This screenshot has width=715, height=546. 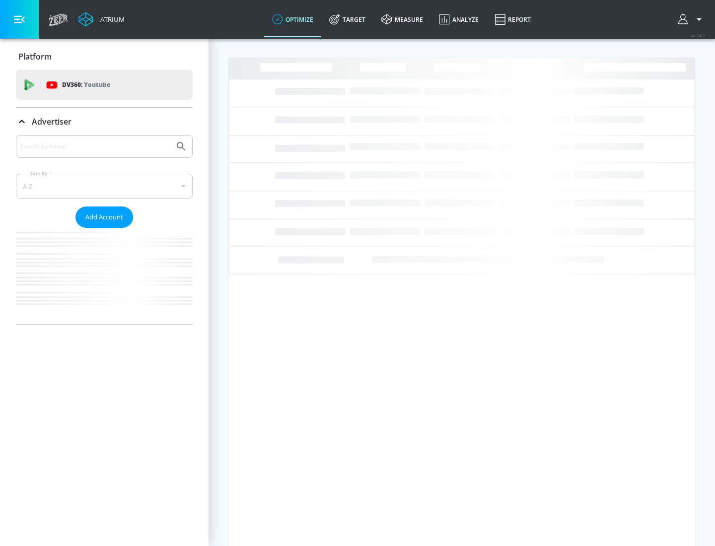 I want to click on a: optimize, so click(x=293, y=19).